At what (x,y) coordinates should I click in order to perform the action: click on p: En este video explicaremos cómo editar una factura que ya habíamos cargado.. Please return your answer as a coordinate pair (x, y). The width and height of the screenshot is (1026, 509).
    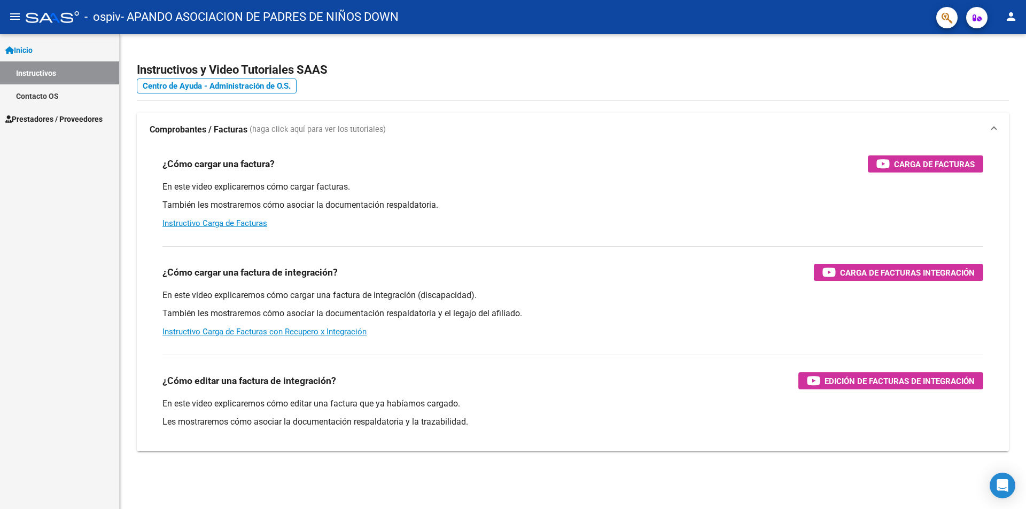
    Looking at the image, I should click on (573, 404).